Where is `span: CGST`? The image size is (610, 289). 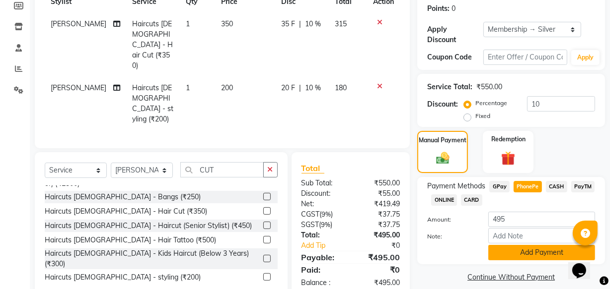 span: CGST is located at coordinates (310, 214).